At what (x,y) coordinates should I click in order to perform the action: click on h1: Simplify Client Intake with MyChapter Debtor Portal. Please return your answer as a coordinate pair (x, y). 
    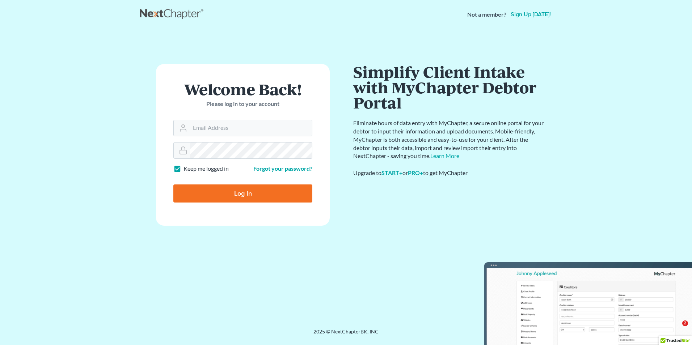
    Looking at the image, I should click on (449, 87).